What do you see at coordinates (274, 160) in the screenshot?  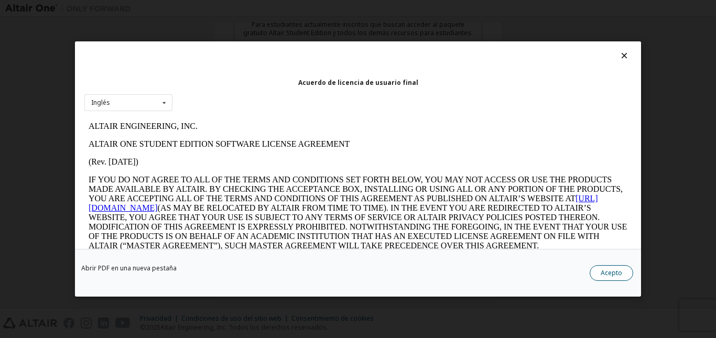 I see `p: This Altair One Student Edition Software License Agreement (“Agreement”) is between Altair Engine...` at bounding box center [274, 160].